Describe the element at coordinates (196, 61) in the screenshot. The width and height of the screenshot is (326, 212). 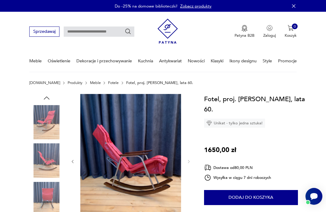
I see `a: Nowości` at that location.